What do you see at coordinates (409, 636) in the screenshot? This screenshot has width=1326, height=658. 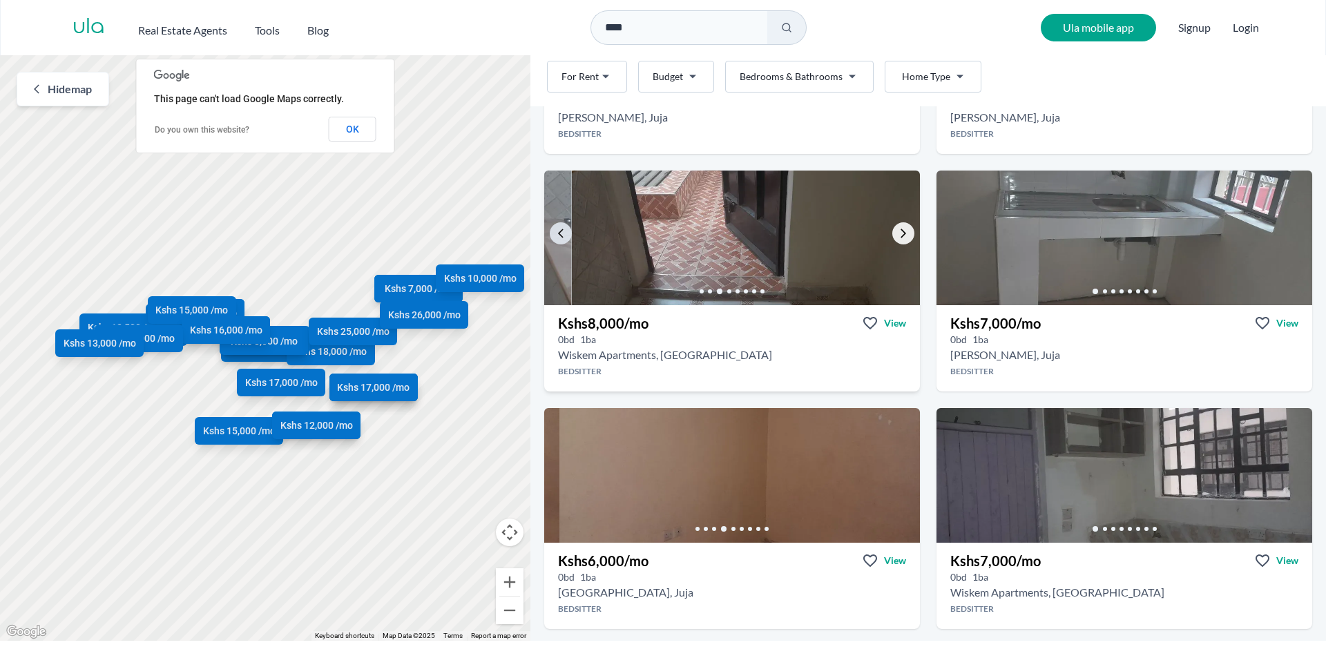 I see `span: Map Data ©2025` at bounding box center [409, 636].